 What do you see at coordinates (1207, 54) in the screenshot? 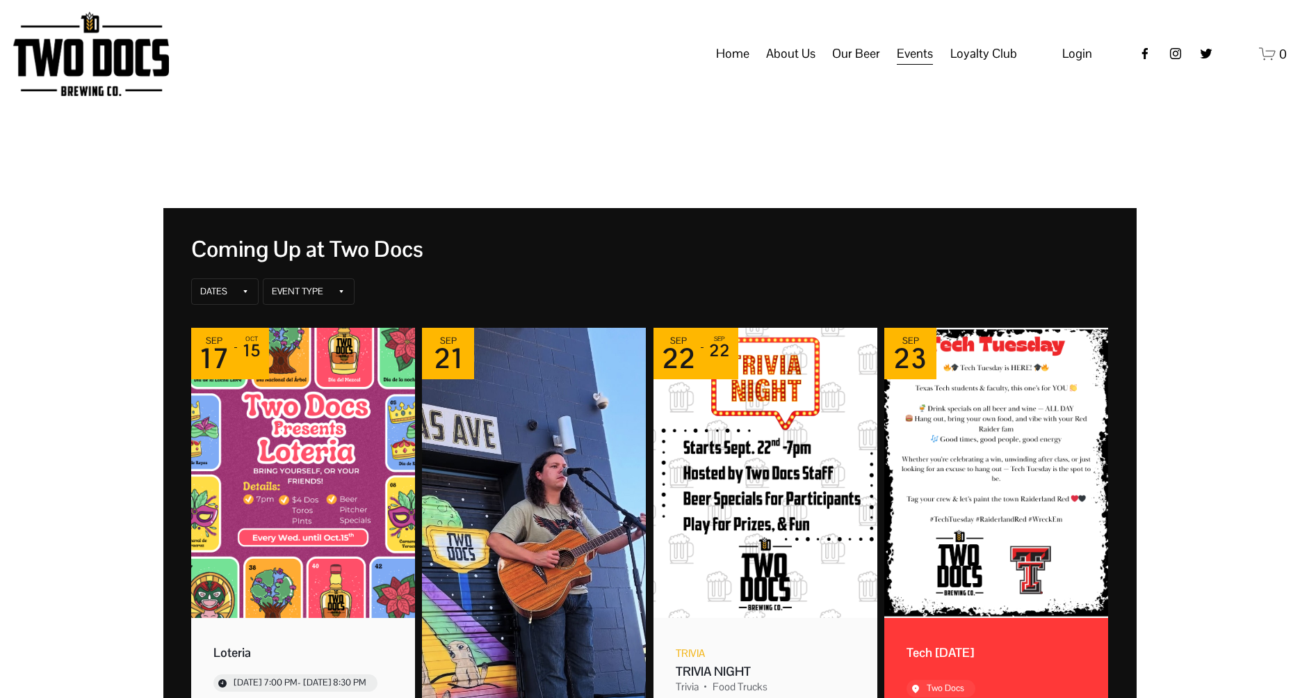
I see `a: twitter-unauth` at bounding box center [1207, 54].